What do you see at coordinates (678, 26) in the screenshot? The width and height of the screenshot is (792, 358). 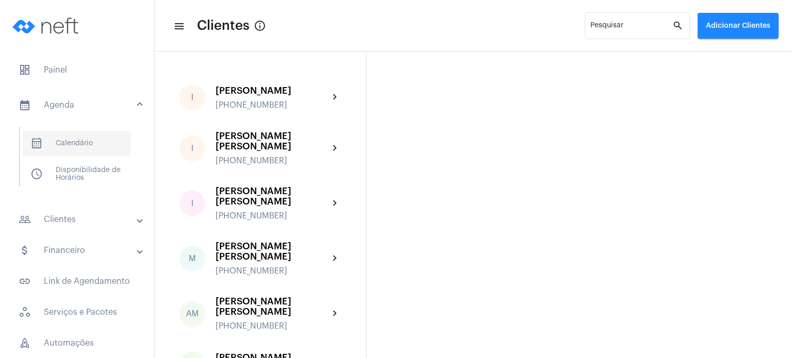 I see `mat-icon: search` at bounding box center [678, 26].